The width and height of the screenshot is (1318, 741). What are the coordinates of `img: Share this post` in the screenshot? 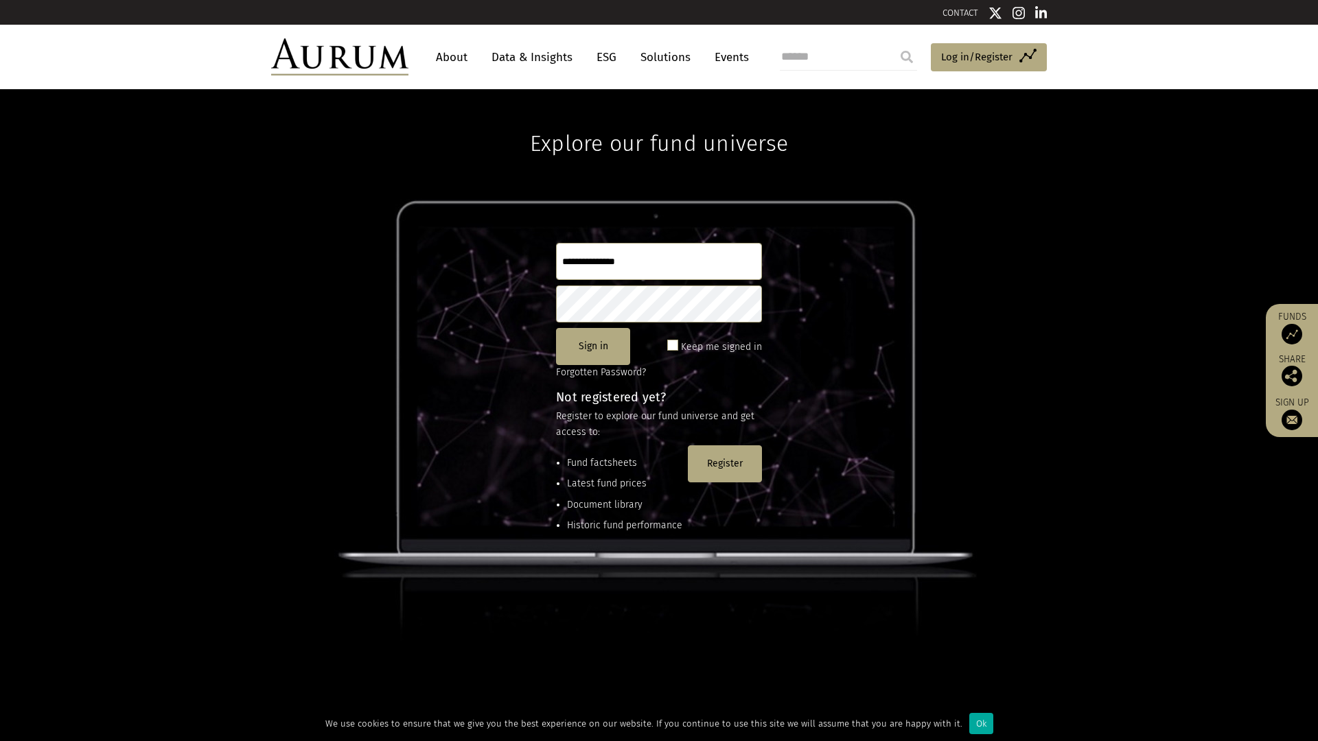 It's located at (1292, 376).